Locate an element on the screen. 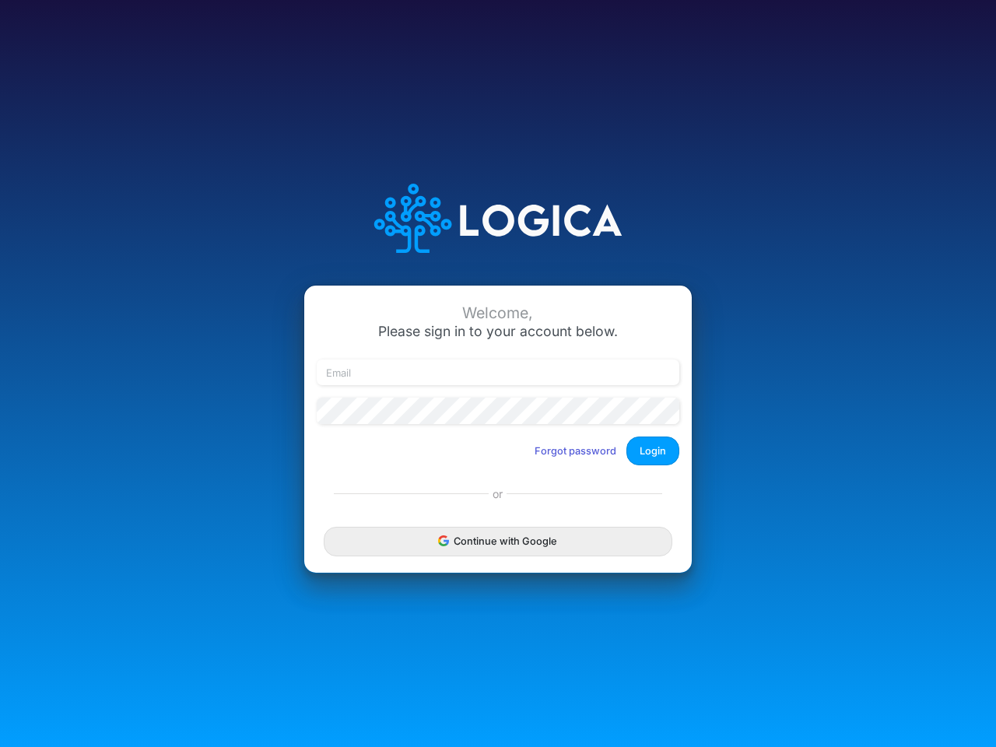  button: Login is located at coordinates (653, 450).